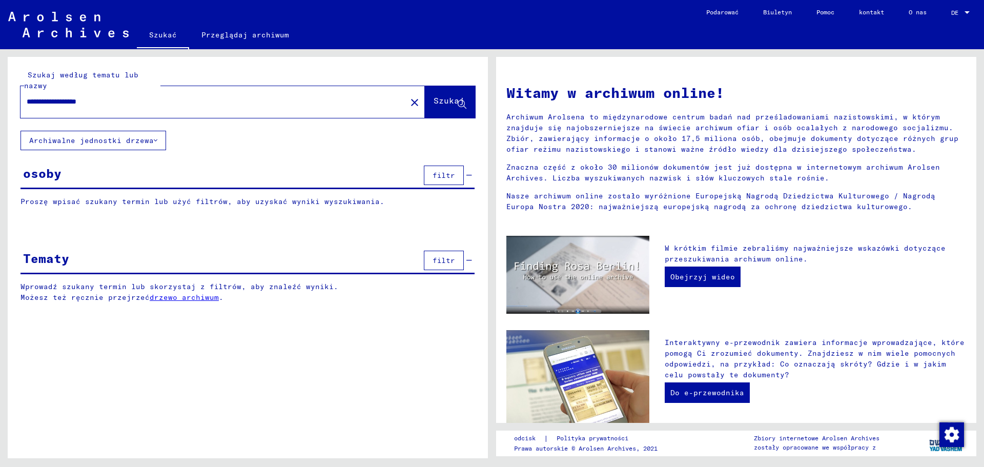 The width and height of the screenshot is (984, 467). Describe the element at coordinates (805, 253) in the screenshot. I see `font: W krótkim filmie zebraliśmy najważniejsze wskazówki dotyczące przeszukiwania archiwum online.` at that location.